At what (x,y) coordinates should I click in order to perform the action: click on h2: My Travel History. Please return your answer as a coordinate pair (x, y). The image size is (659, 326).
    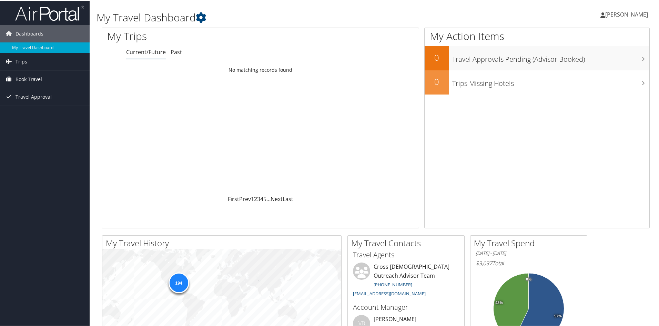
    Looking at the image, I should click on (223, 242).